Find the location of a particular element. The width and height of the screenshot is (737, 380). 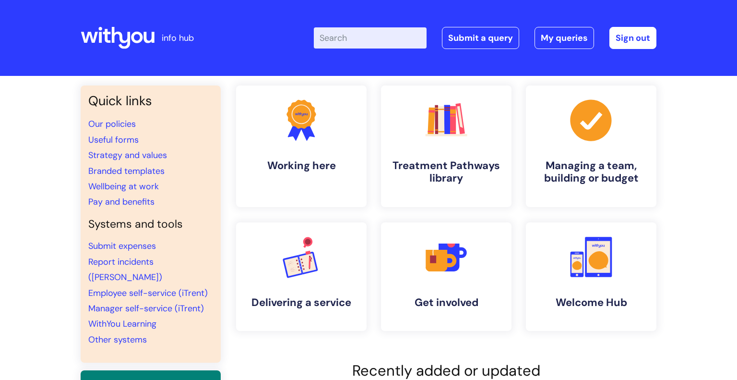

h4: Welcome Hub is located at coordinates (592, 302).